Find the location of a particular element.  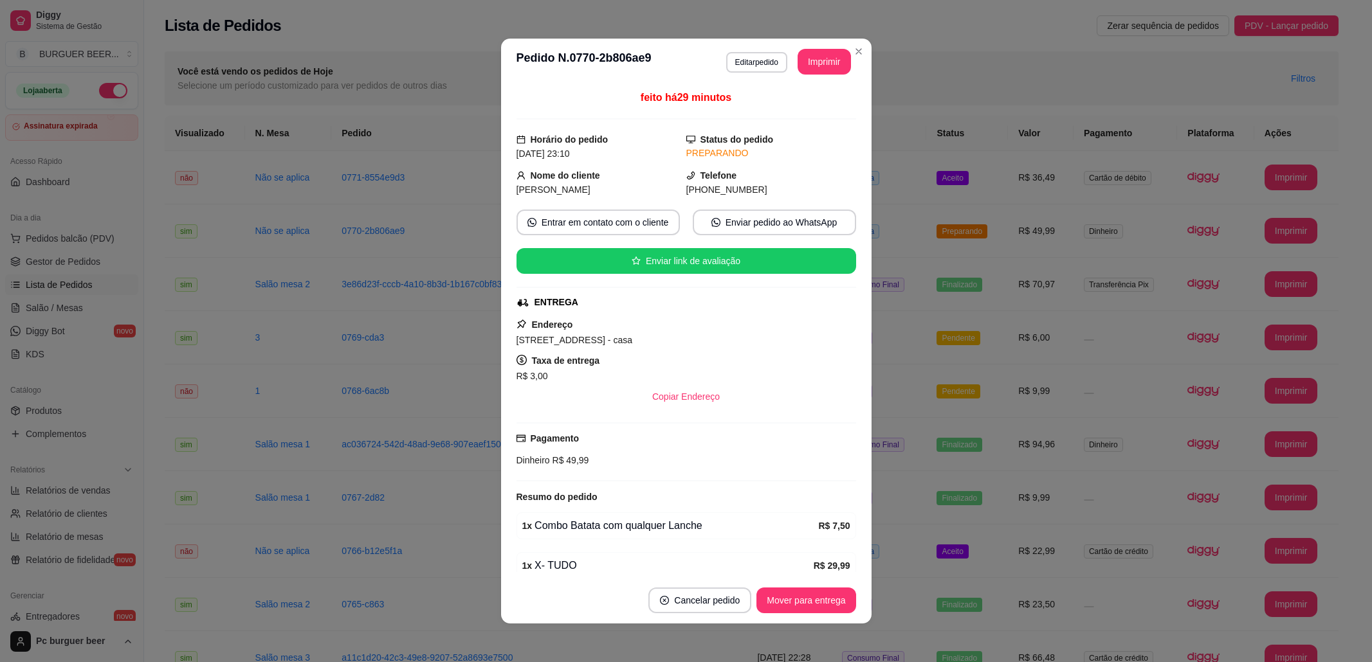

span: feito há 29 minutos is located at coordinates (686, 97).